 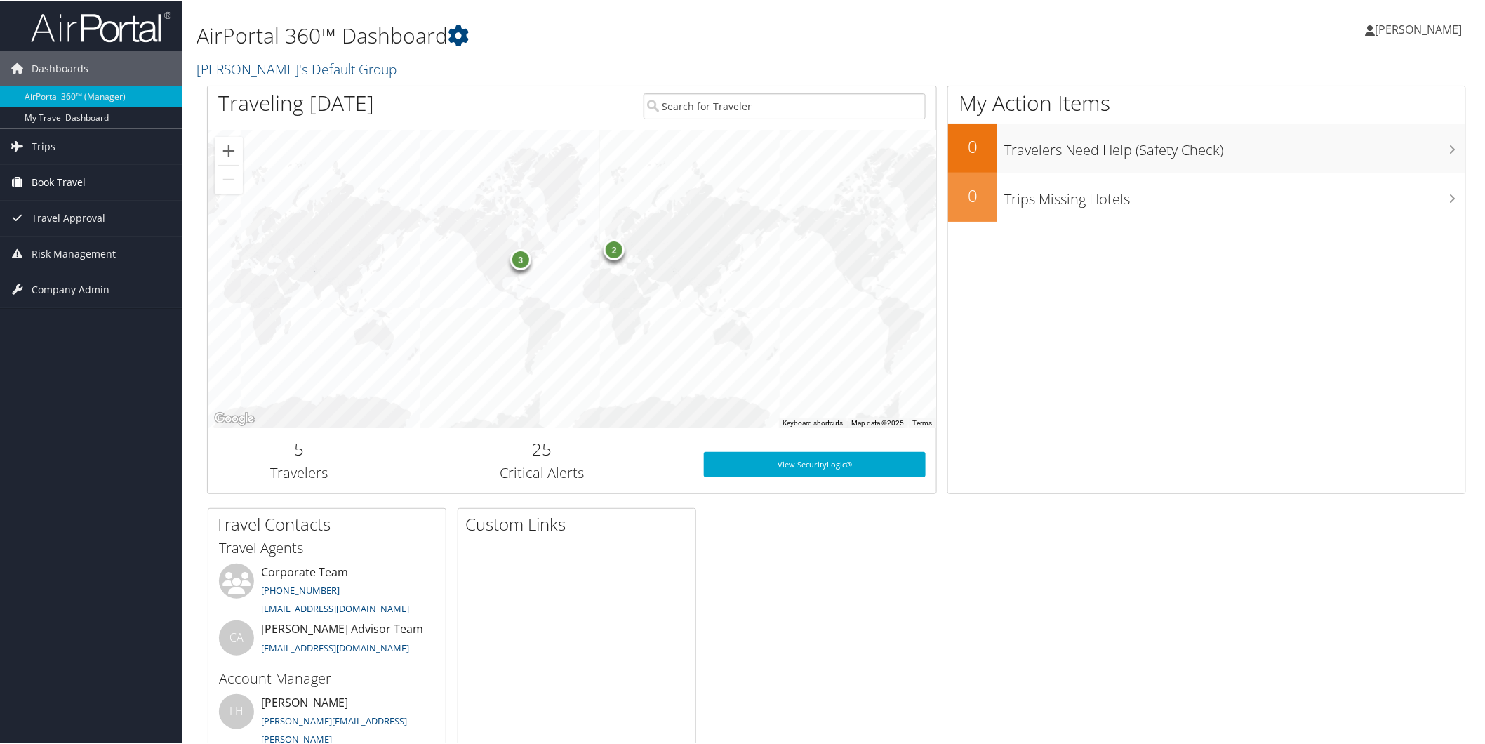 What do you see at coordinates (234, 418) in the screenshot?
I see `a: Open this area in Google Maps (opens a new window)` at bounding box center [234, 418].